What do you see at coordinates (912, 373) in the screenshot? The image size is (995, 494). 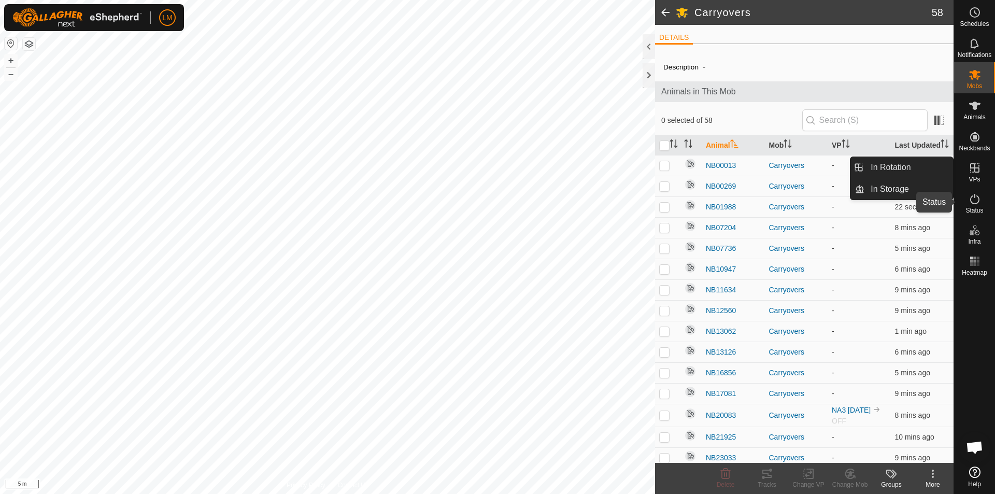 I see `span: 8 Oct 2025, 8:13 am` at bounding box center [912, 373].